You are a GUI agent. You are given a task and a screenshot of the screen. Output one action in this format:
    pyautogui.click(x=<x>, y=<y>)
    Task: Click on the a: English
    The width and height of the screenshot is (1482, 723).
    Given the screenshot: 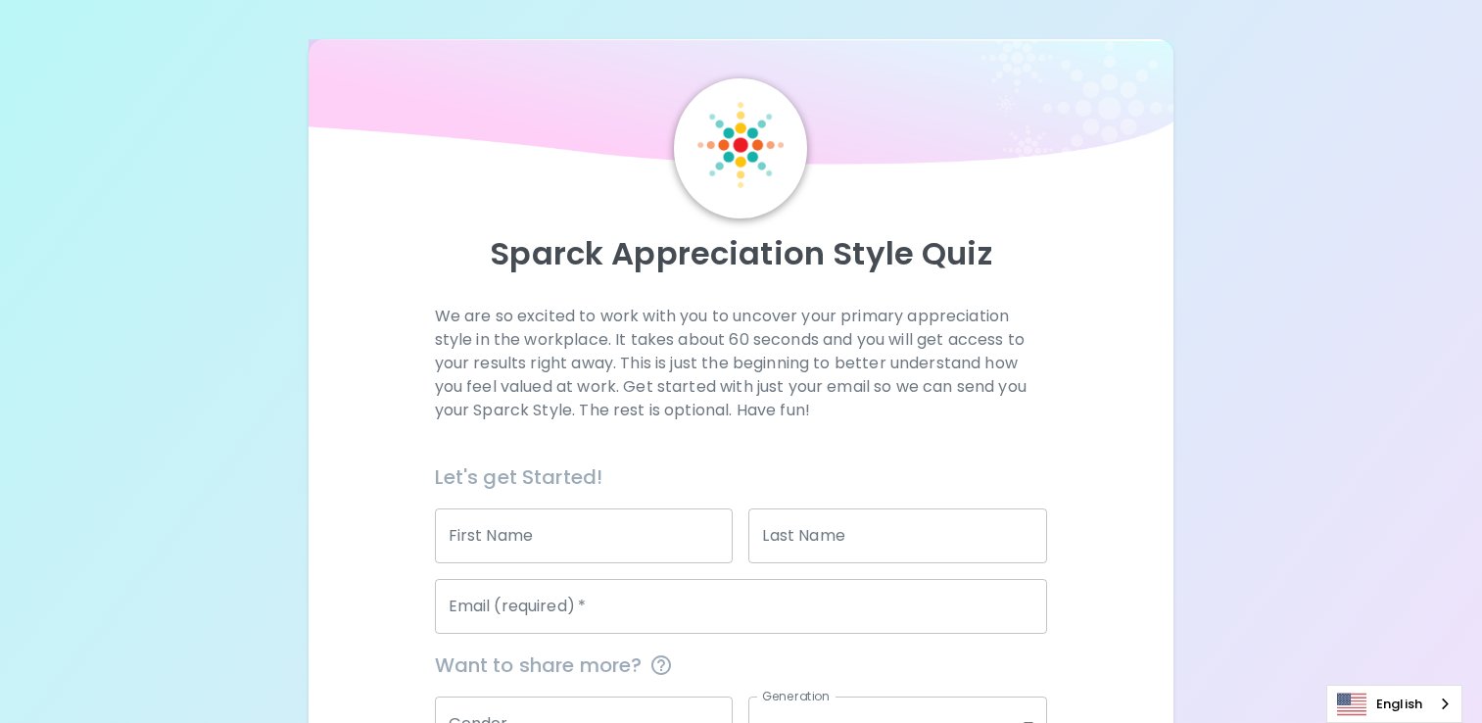 What is the action you would take?
    pyautogui.click(x=1394, y=703)
    